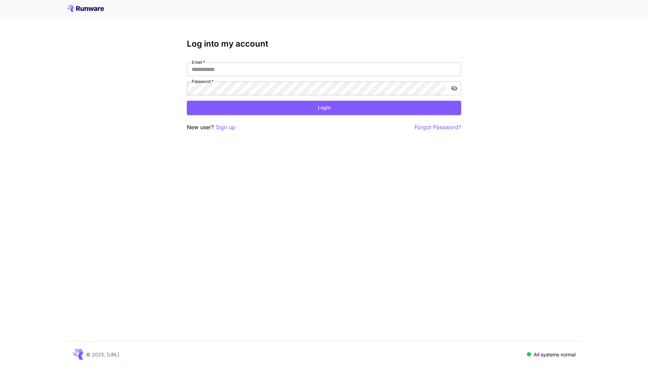 The width and height of the screenshot is (648, 367). What do you see at coordinates (203, 81) in the screenshot?
I see `label: Password` at bounding box center [203, 81].